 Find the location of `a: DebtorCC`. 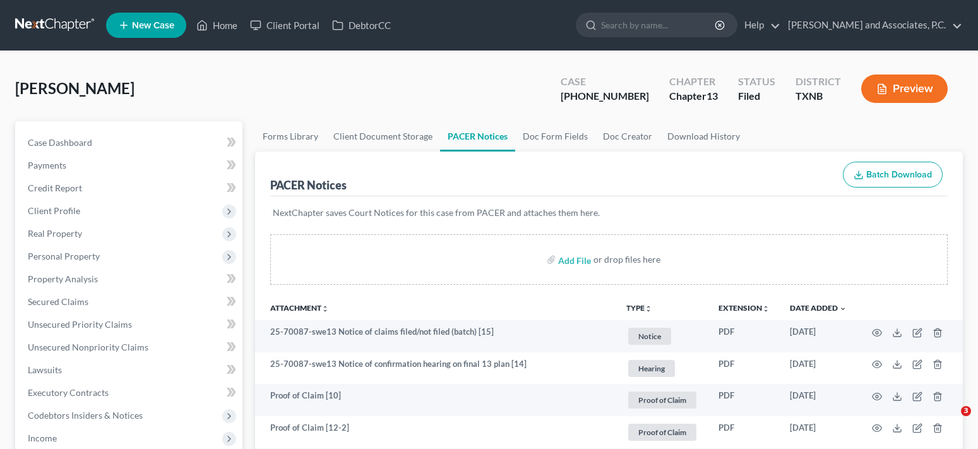

a: DebtorCC is located at coordinates (361, 25).